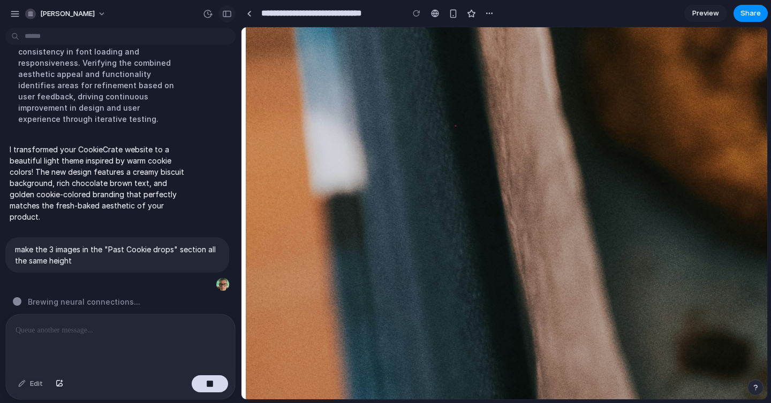  I want to click on p: I transformed your CookieCrate website to a beautiful light theme inspired by warm cookie colors!..., so click(99, 183).